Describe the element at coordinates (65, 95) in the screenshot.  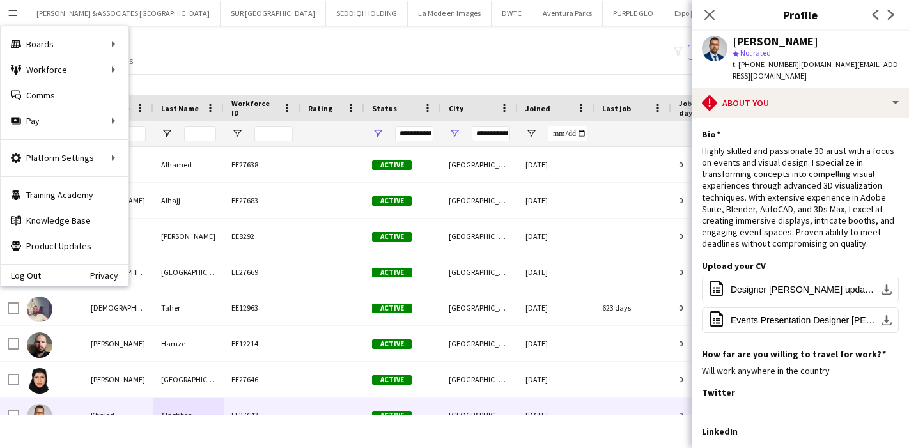
I see `a: Comms` at that location.